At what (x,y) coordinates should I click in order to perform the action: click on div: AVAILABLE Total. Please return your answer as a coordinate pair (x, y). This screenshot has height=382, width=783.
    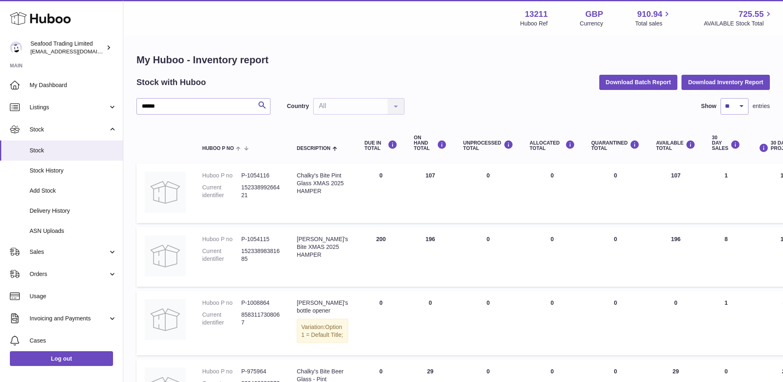
    Looking at the image, I should click on (676, 146).